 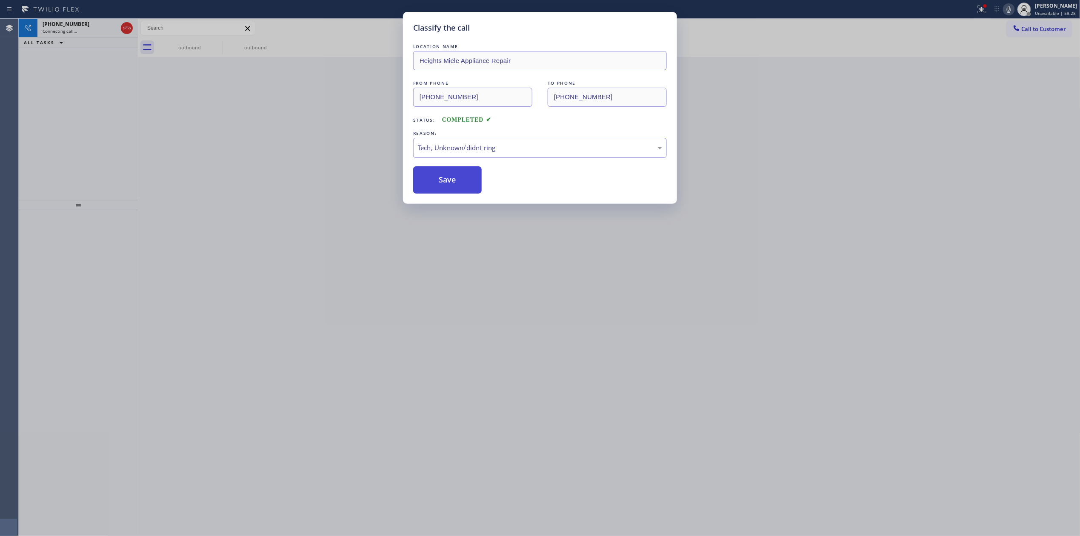 What do you see at coordinates (607, 97) in the screenshot?
I see `input: To phone` at bounding box center [607, 97].